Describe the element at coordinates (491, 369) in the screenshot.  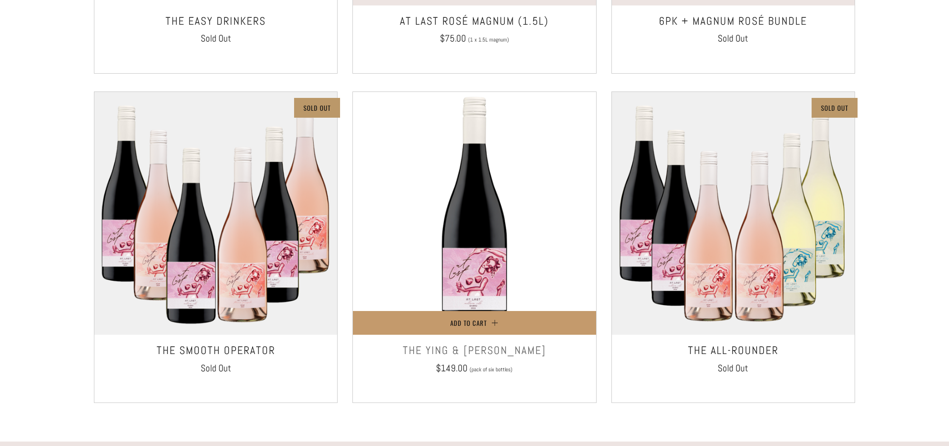
I see `span: (pack of six bottles)` at that location.